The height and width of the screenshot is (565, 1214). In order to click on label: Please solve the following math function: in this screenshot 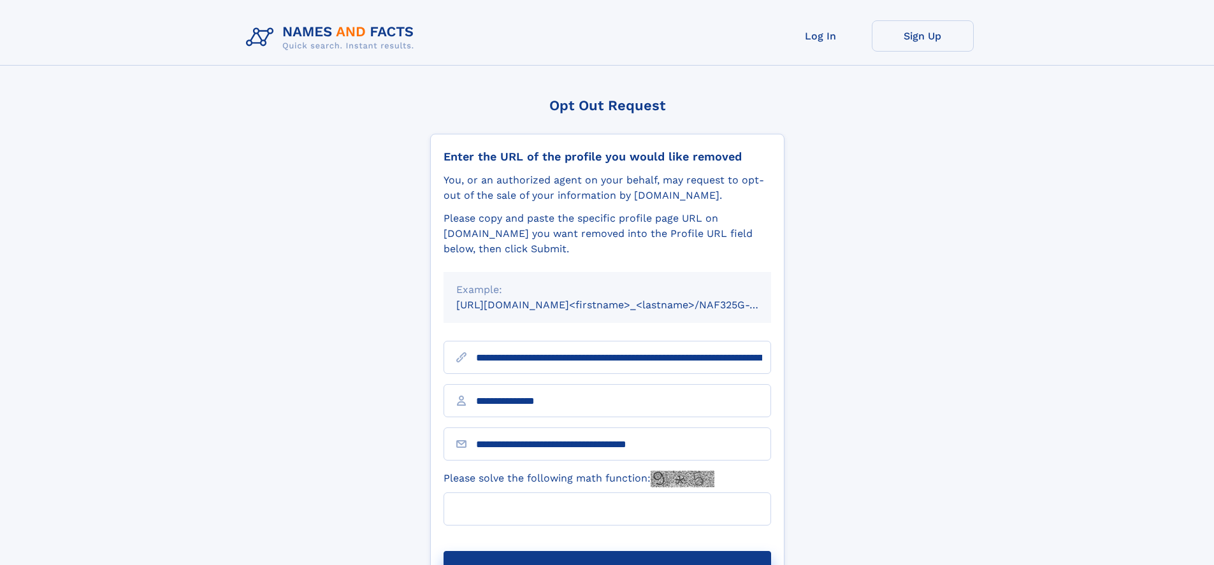, I will do `click(579, 479)`.